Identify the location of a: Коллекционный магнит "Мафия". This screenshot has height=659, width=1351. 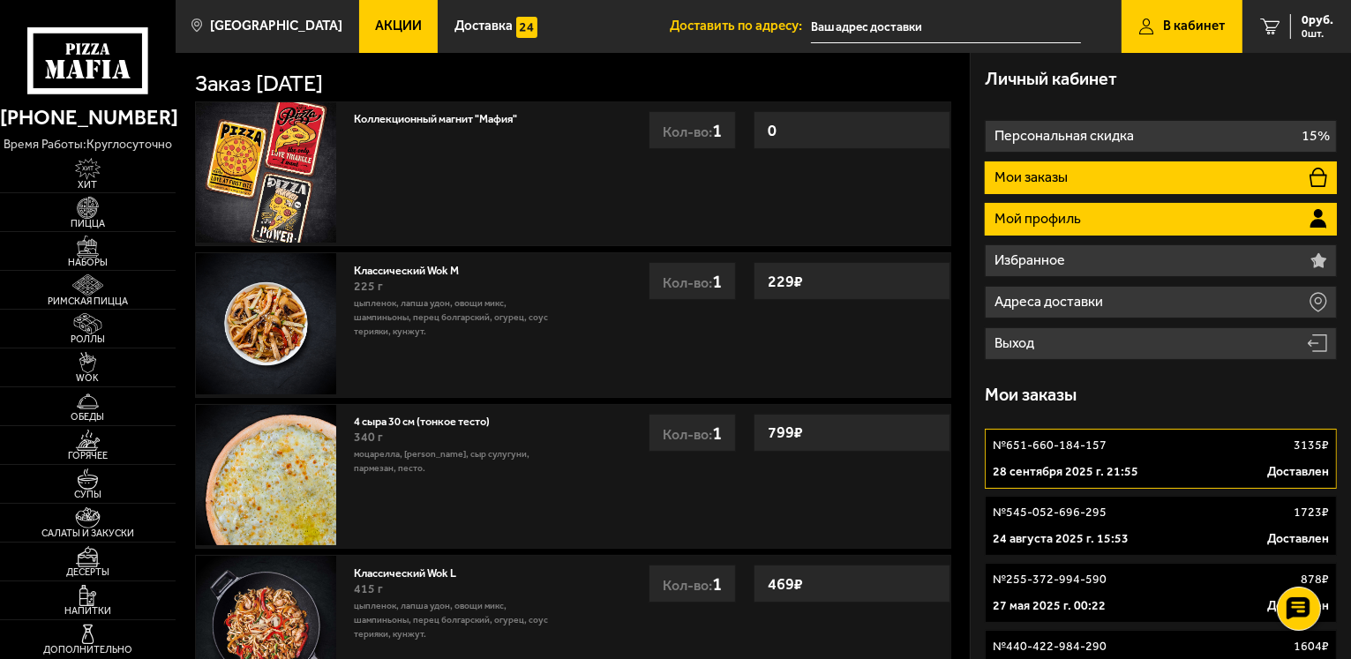
(442, 117).